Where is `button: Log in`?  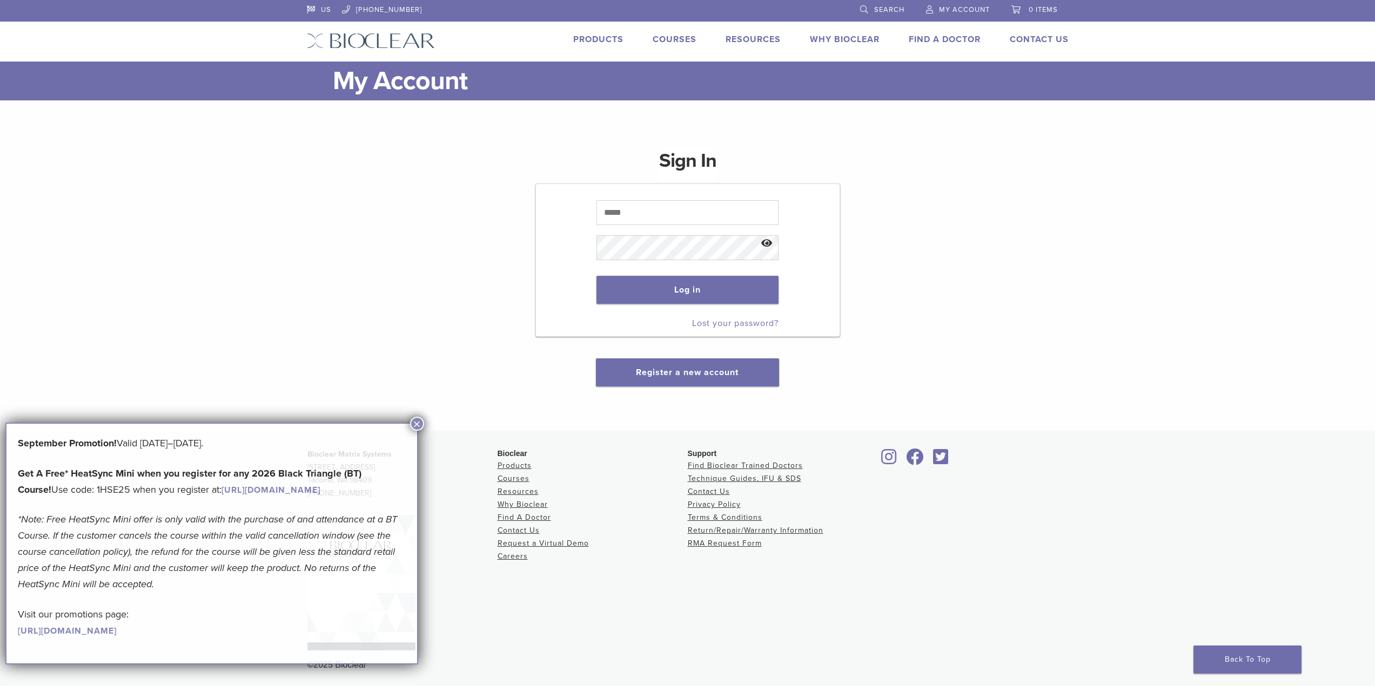
button: Log in is located at coordinates (687, 290).